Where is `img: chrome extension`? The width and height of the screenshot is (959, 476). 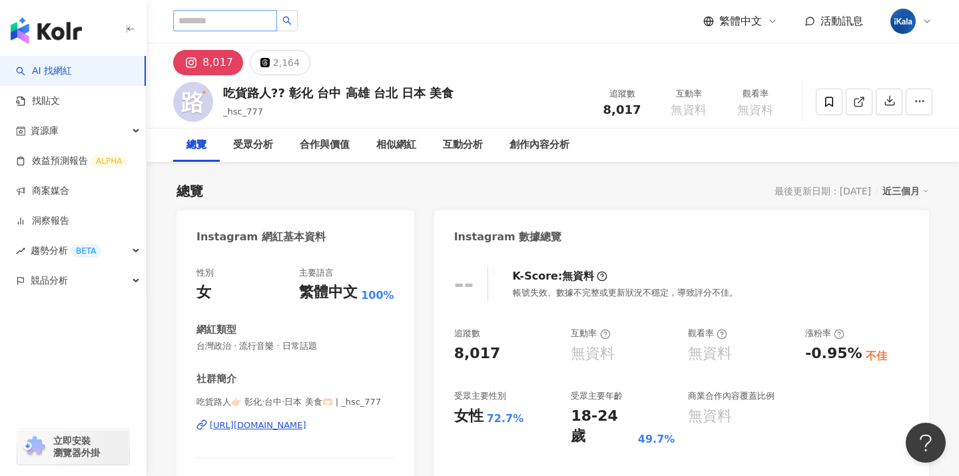
img: chrome extension is located at coordinates (34, 447).